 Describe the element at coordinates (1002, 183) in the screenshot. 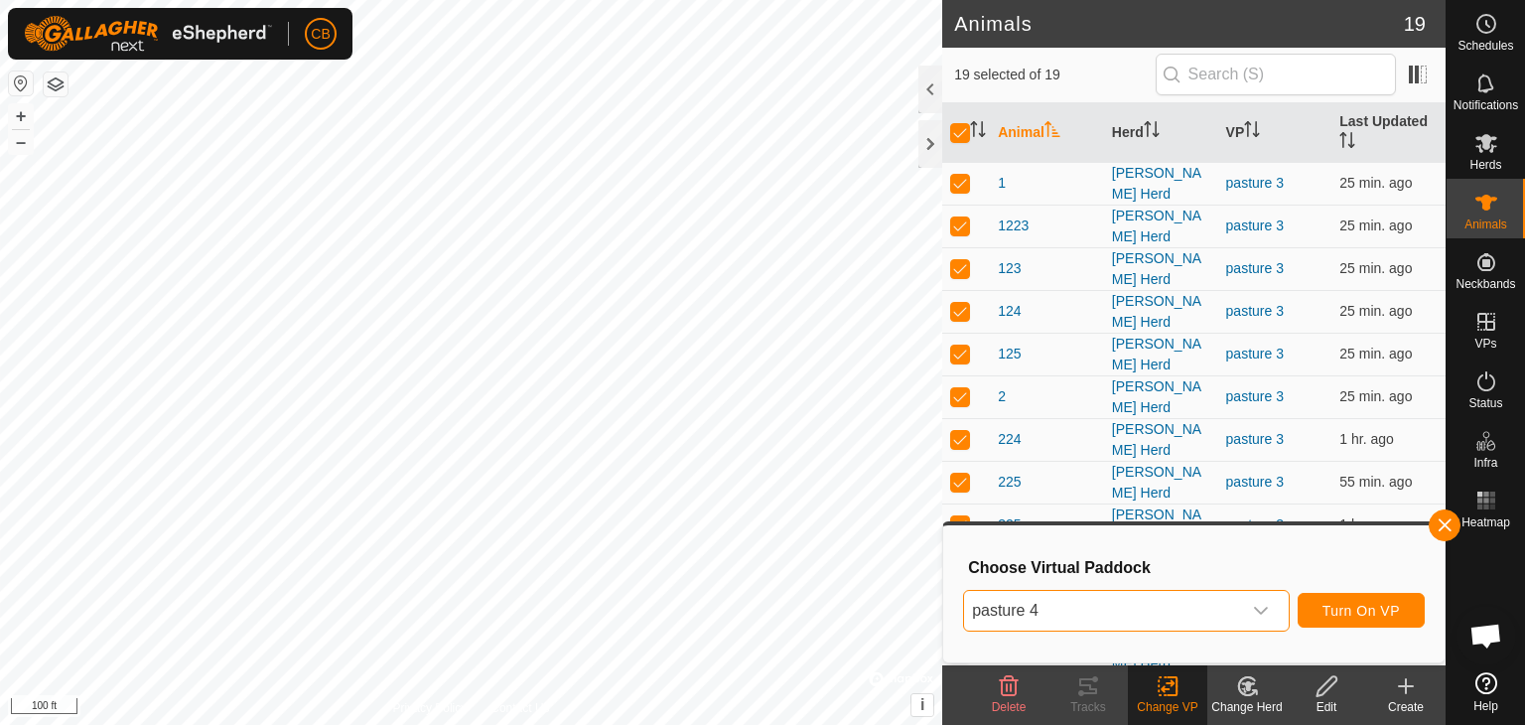

I see `span: 1` at that location.